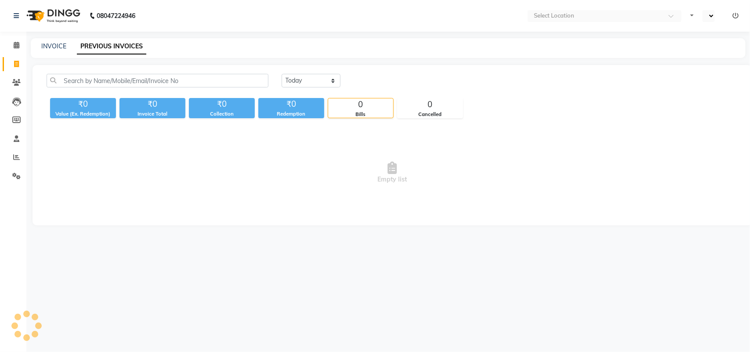  What do you see at coordinates (116, 16) in the screenshot?
I see `b: 08047224946` at bounding box center [116, 16].